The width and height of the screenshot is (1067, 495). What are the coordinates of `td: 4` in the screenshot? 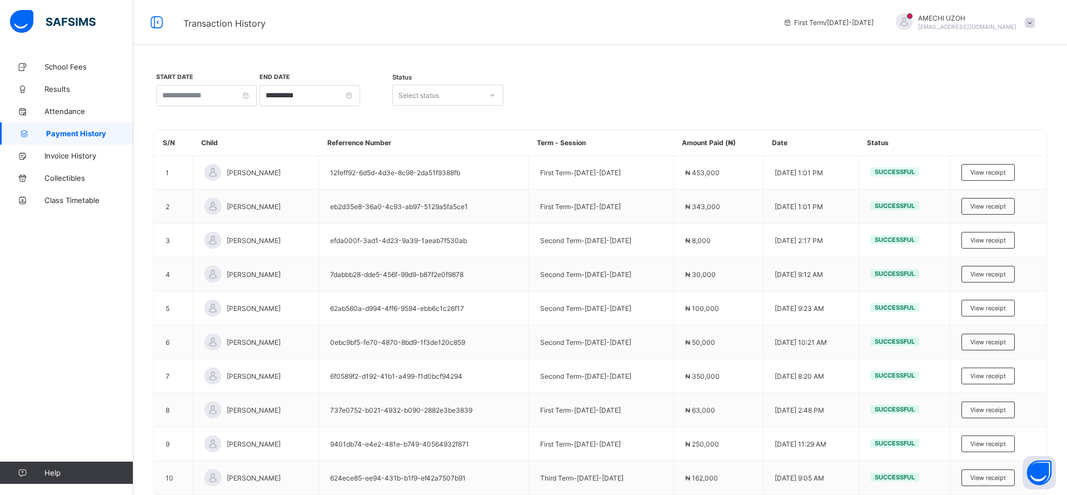 It's located at (174, 274).